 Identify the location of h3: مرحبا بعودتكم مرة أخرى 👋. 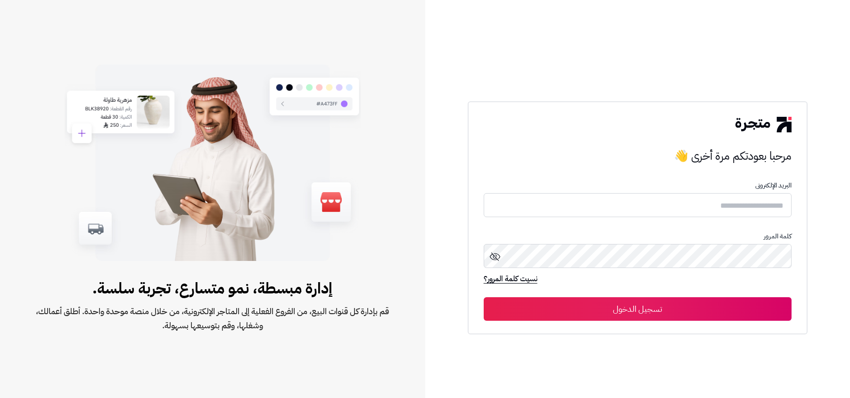
(638, 156).